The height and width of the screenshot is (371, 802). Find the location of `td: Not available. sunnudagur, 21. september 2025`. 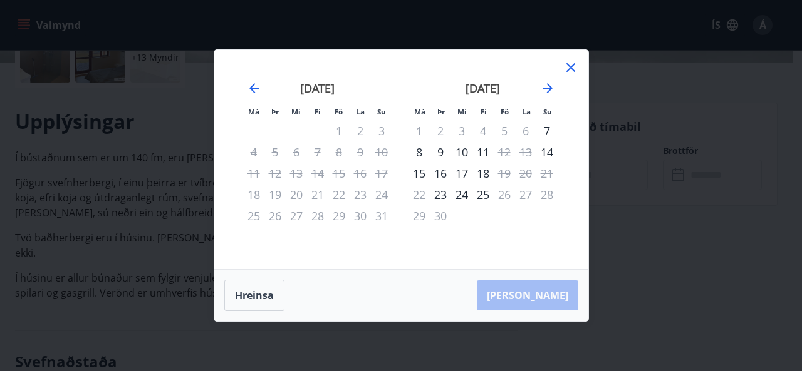

td: Not available. sunnudagur, 21. september 2025 is located at coordinates (547, 173).